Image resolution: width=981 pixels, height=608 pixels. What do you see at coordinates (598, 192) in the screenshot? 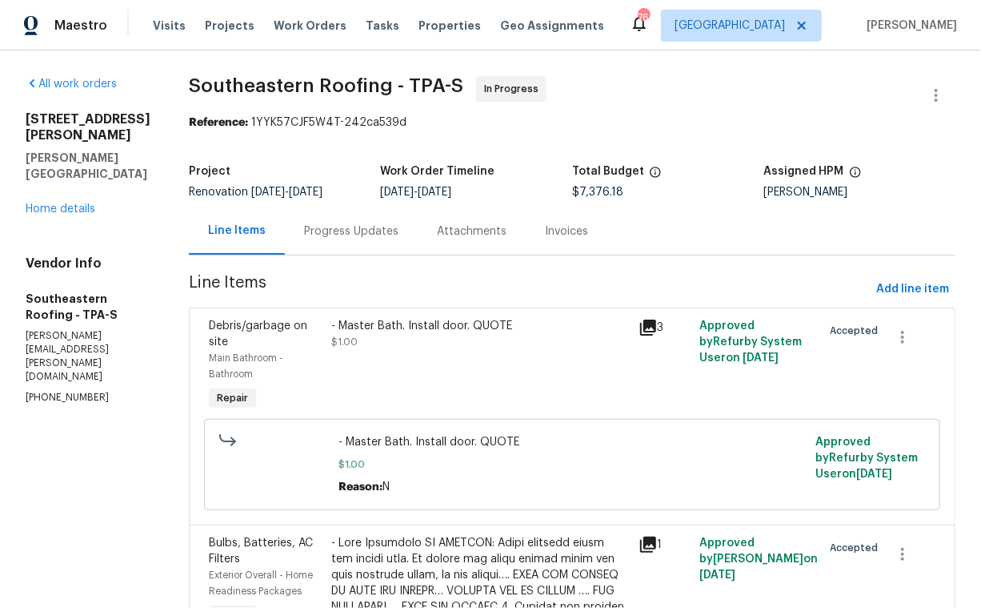
I see `span: $7,376.18` at bounding box center [598, 192].